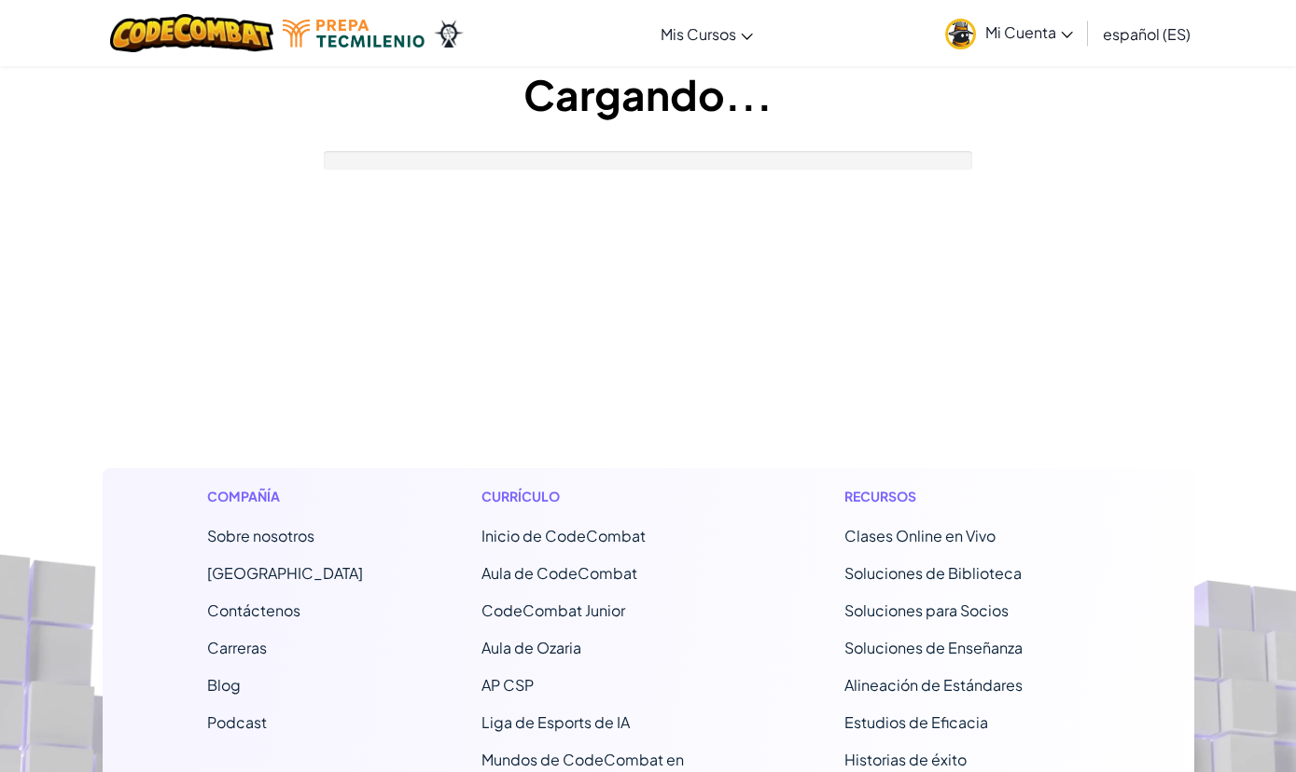  Describe the element at coordinates (254, 610) in the screenshot. I see `span: Contáctenos` at that location.